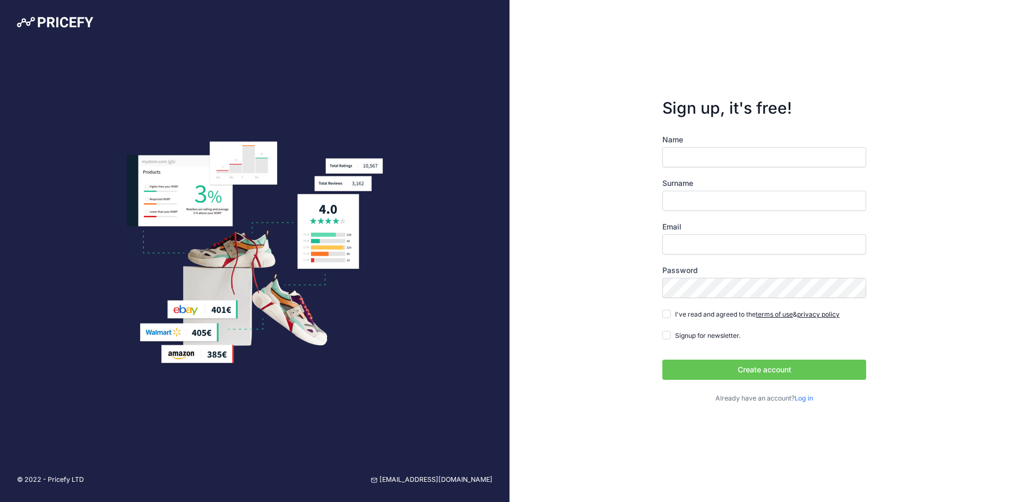  Describe the element at coordinates (55, 22) in the screenshot. I see `img: Pricefy` at that location.